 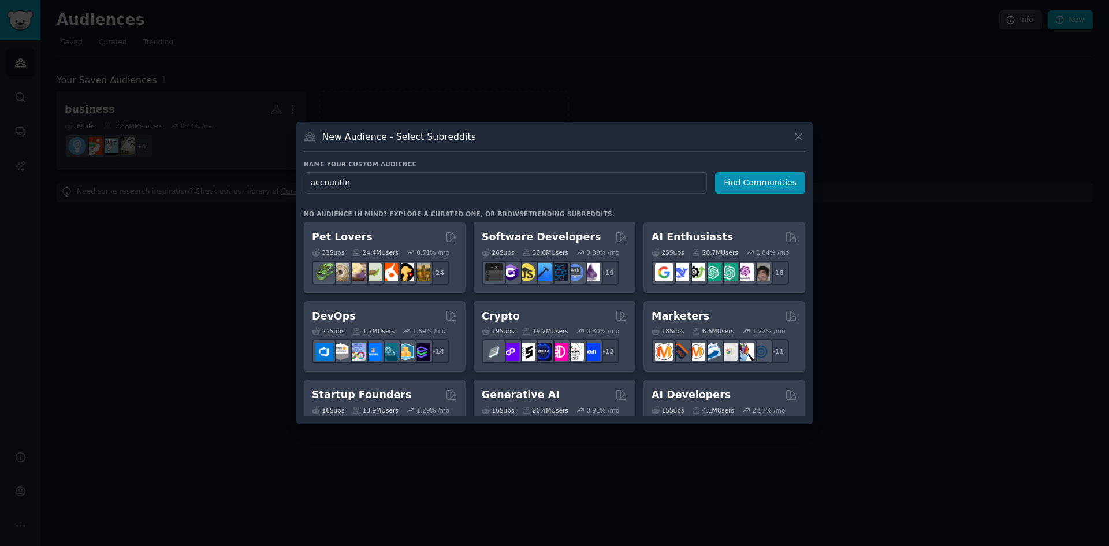 What do you see at coordinates (760, 183) in the screenshot?
I see `button: Find Communities` at bounding box center [760, 183].